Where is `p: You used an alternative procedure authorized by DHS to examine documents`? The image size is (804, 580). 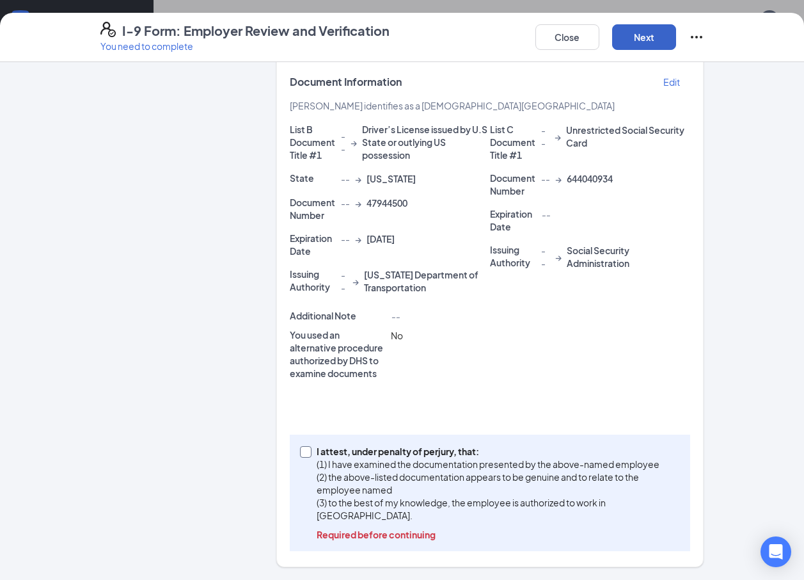 p: You used an alternative procedure authorized by DHS to examine documents is located at coordinates (338, 354).